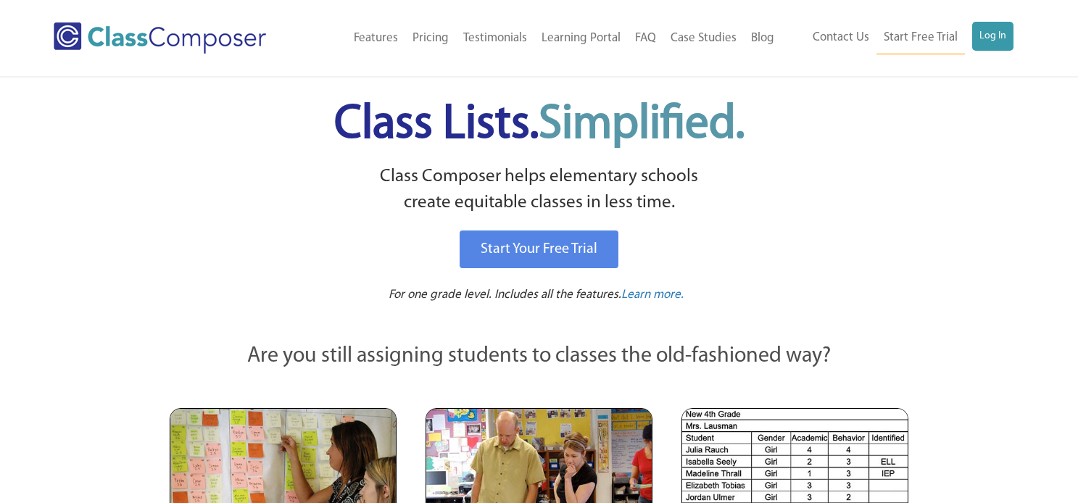 The height and width of the screenshot is (503, 1078). I want to click on span: Class Lists., so click(539, 125).